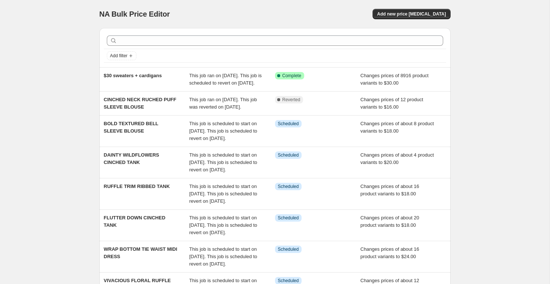  What do you see at coordinates (291, 100) in the screenshot?
I see `span: Reverted` at bounding box center [291, 100].